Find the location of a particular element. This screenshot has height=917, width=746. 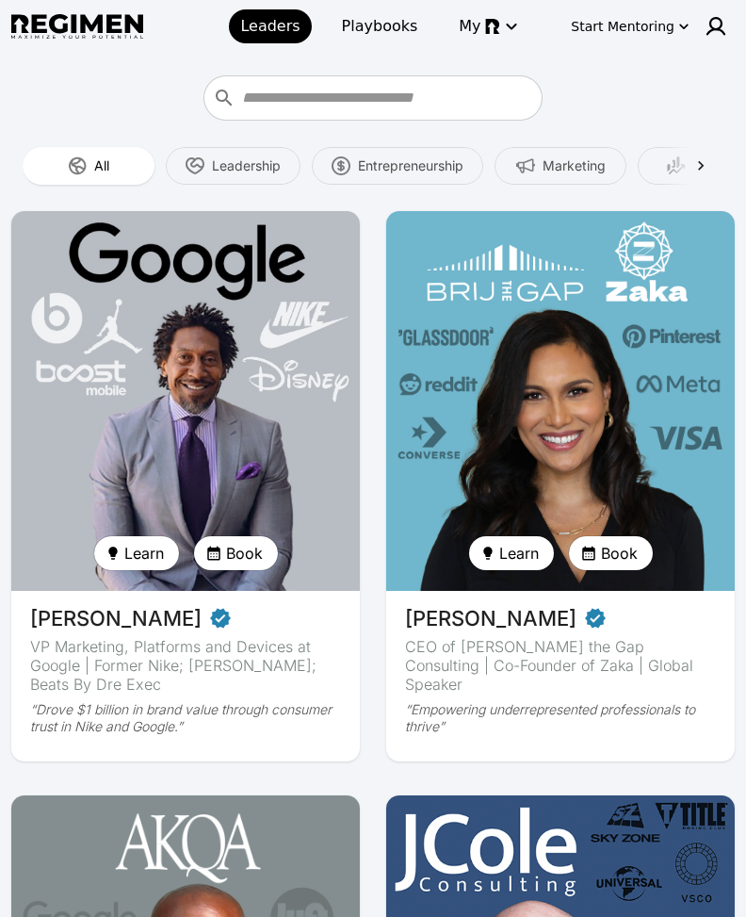

img: Entrepreneurship is located at coordinates (341, 166).